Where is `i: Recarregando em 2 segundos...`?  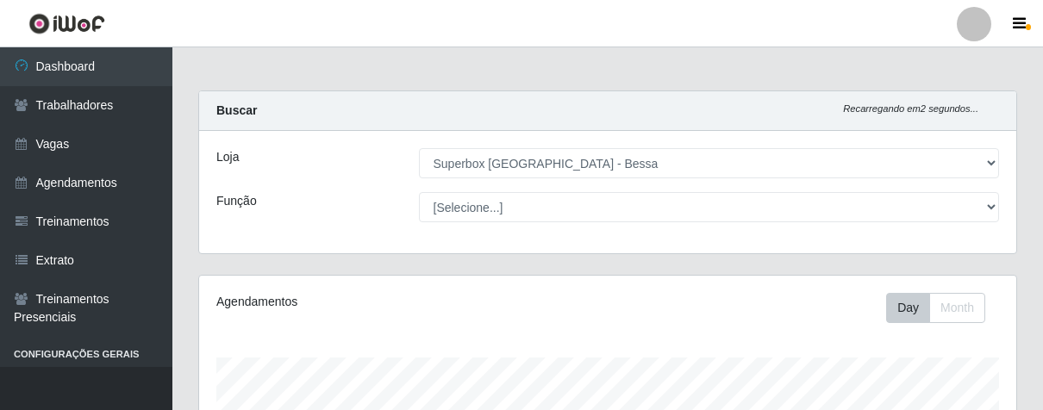 i: Recarregando em 2 segundos... is located at coordinates (910, 109).